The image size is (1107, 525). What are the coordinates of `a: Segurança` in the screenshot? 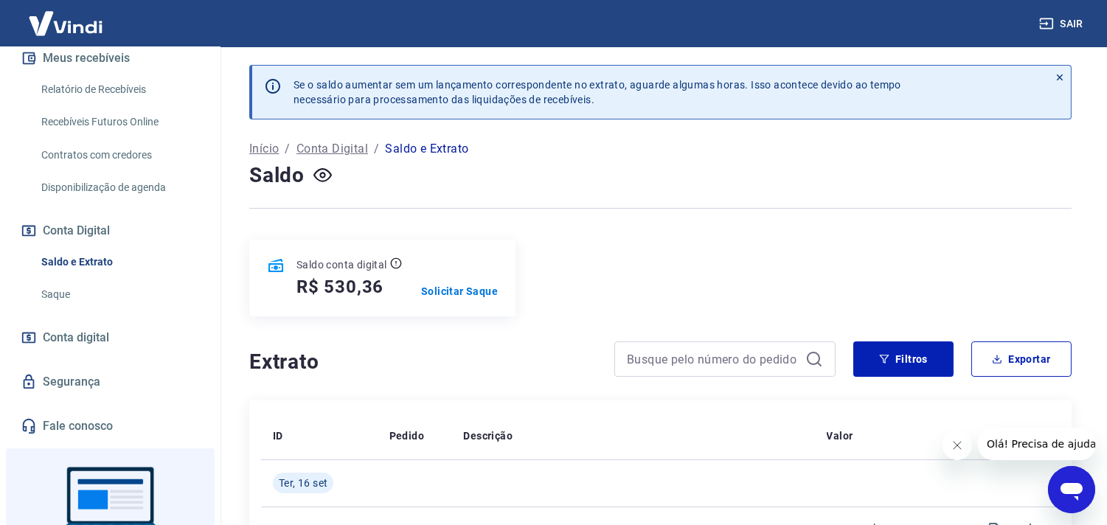 It's located at (110, 382).